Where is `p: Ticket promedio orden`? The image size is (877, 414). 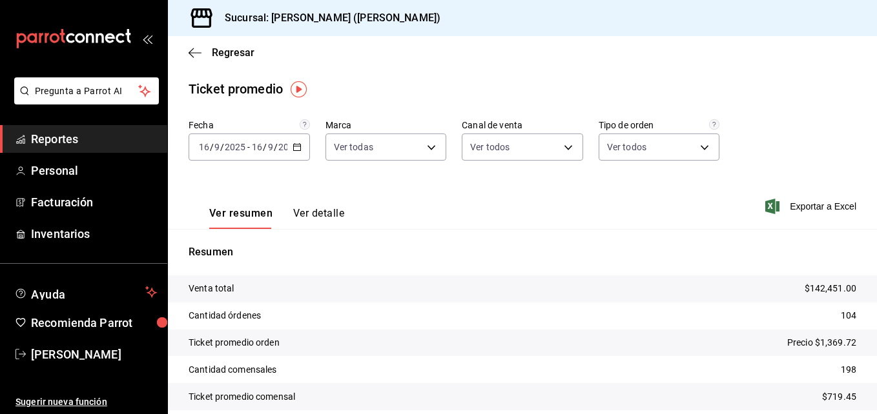 p: Ticket promedio orden is located at coordinates (234, 343).